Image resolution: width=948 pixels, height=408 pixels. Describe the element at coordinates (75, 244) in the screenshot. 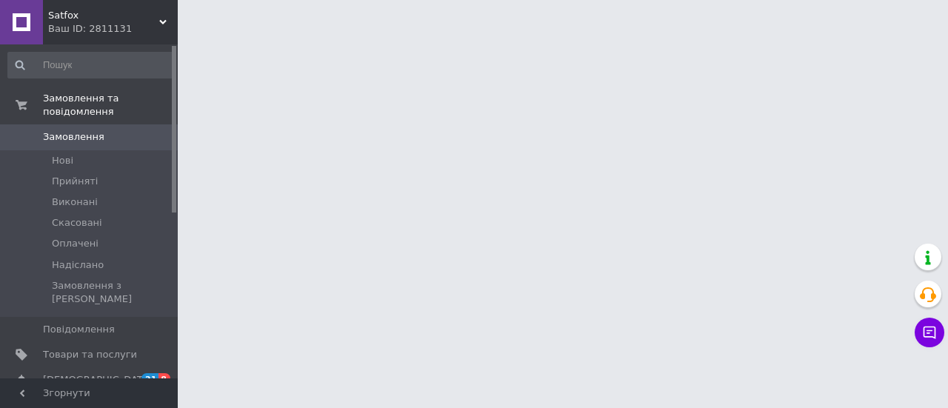

I see `span: Оплачені` at that location.